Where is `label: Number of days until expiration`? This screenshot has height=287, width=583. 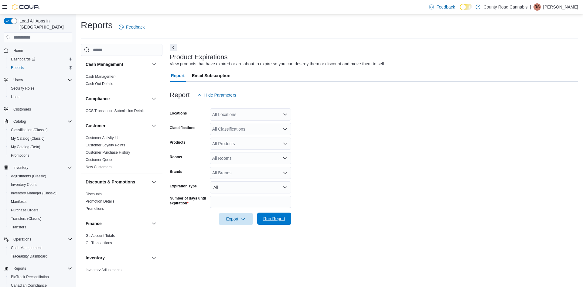 label: Number of days until expiration is located at coordinates (189, 201).